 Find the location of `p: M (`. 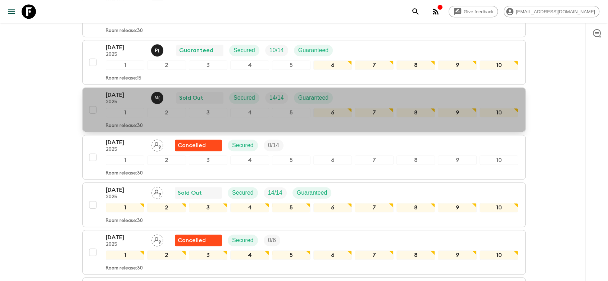

p: M ( is located at coordinates (157, 98).